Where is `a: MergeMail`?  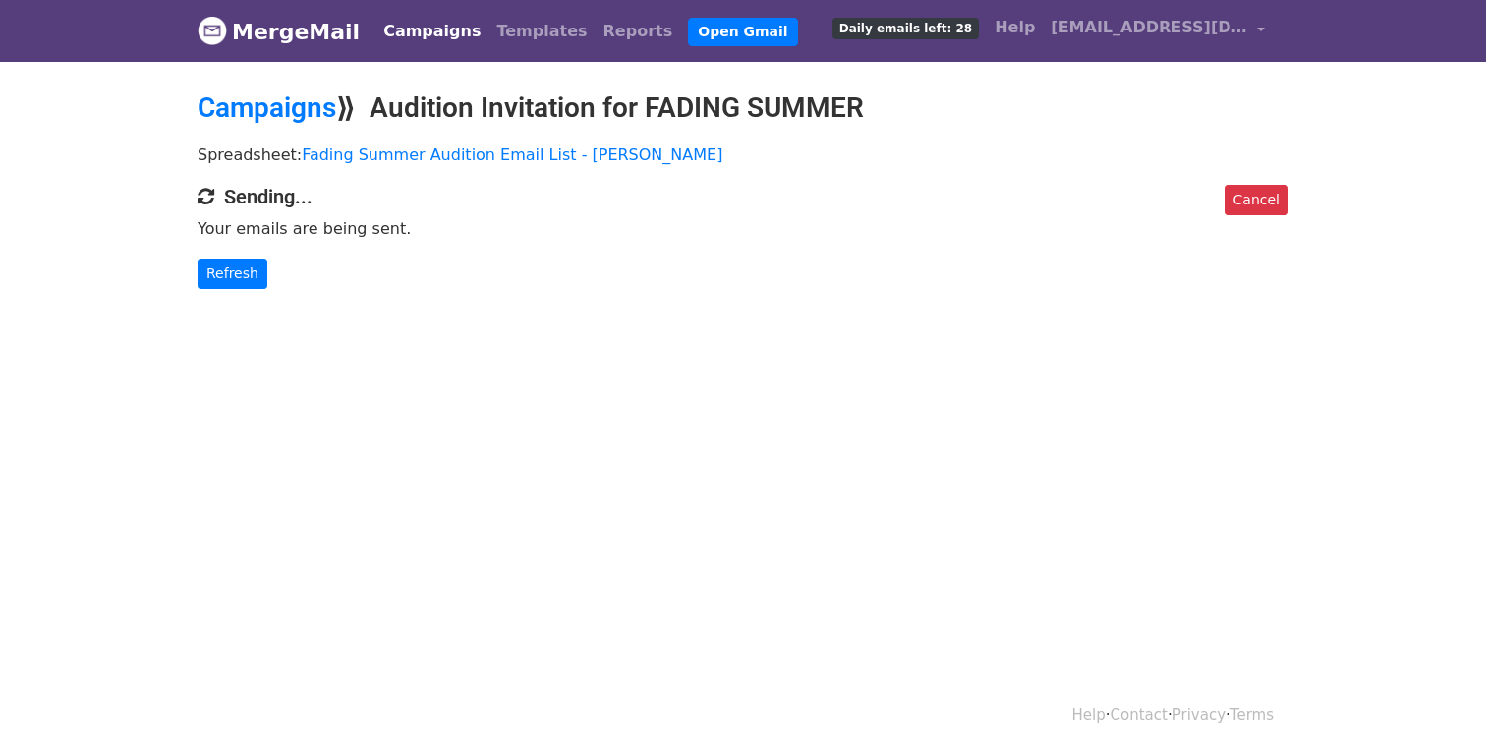
a: MergeMail is located at coordinates (278, 31).